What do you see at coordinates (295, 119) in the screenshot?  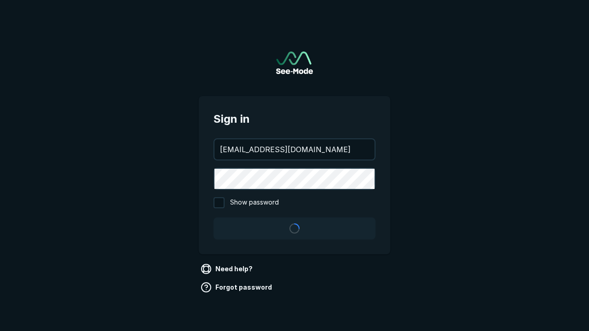 I see `span: Sign in` at bounding box center [295, 119].